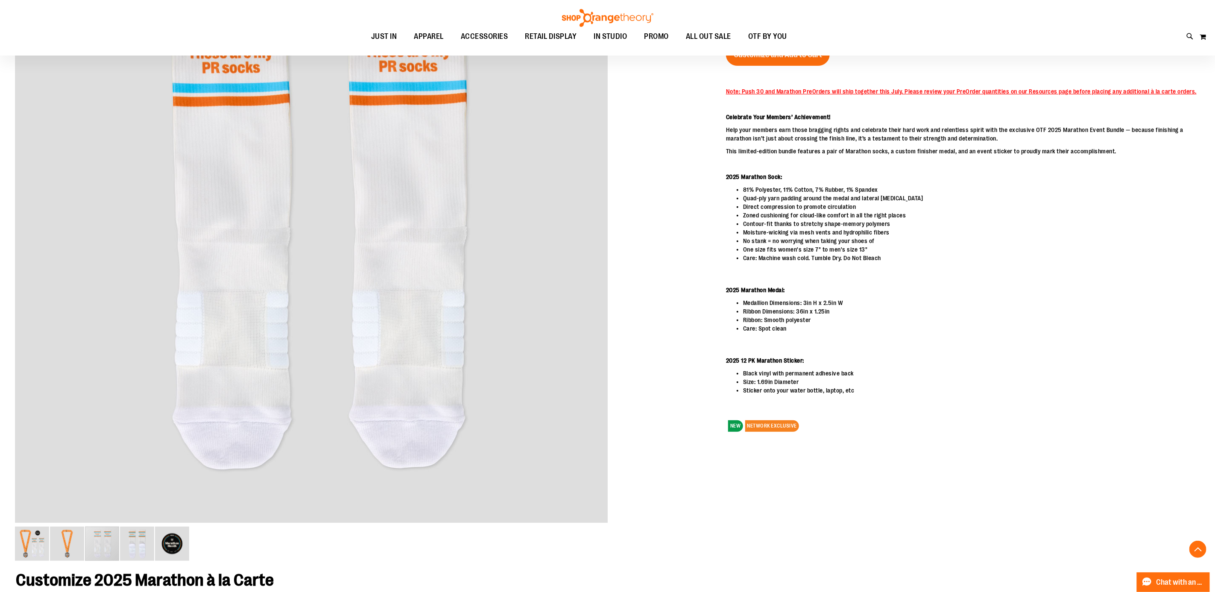 The height and width of the screenshot is (592, 1215). What do you see at coordinates (971, 207) in the screenshot?
I see `li: Direct compression to promote circulation` at bounding box center [971, 207].